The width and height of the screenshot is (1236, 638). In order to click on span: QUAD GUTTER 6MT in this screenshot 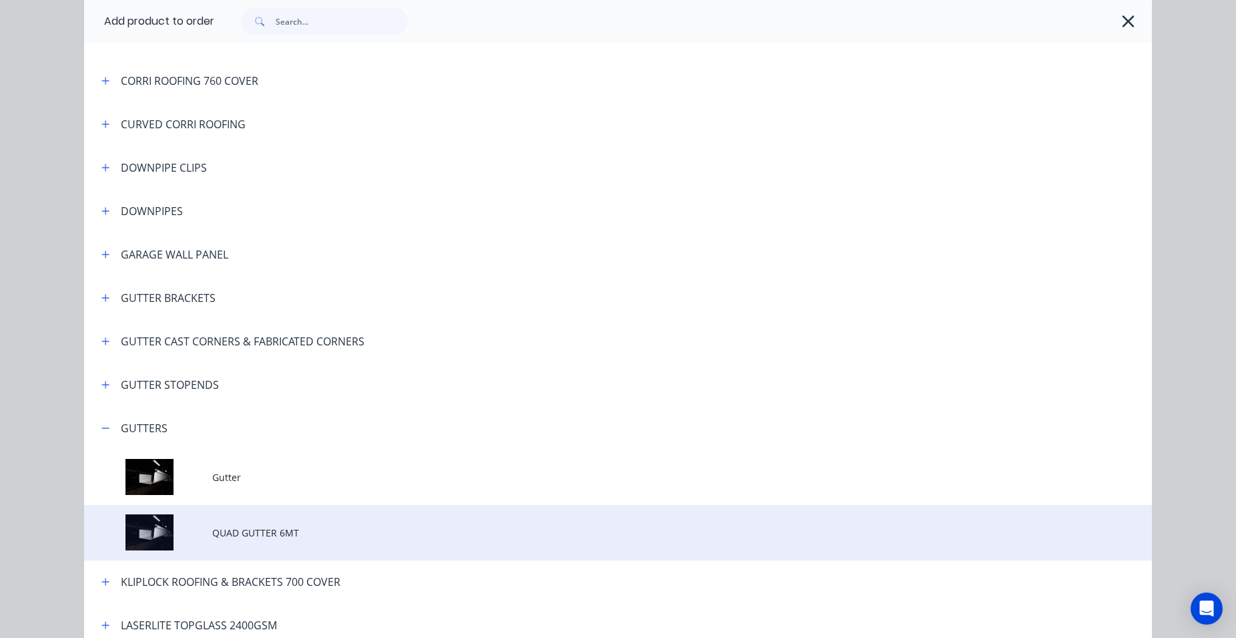, I will do `click(588, 532)`.